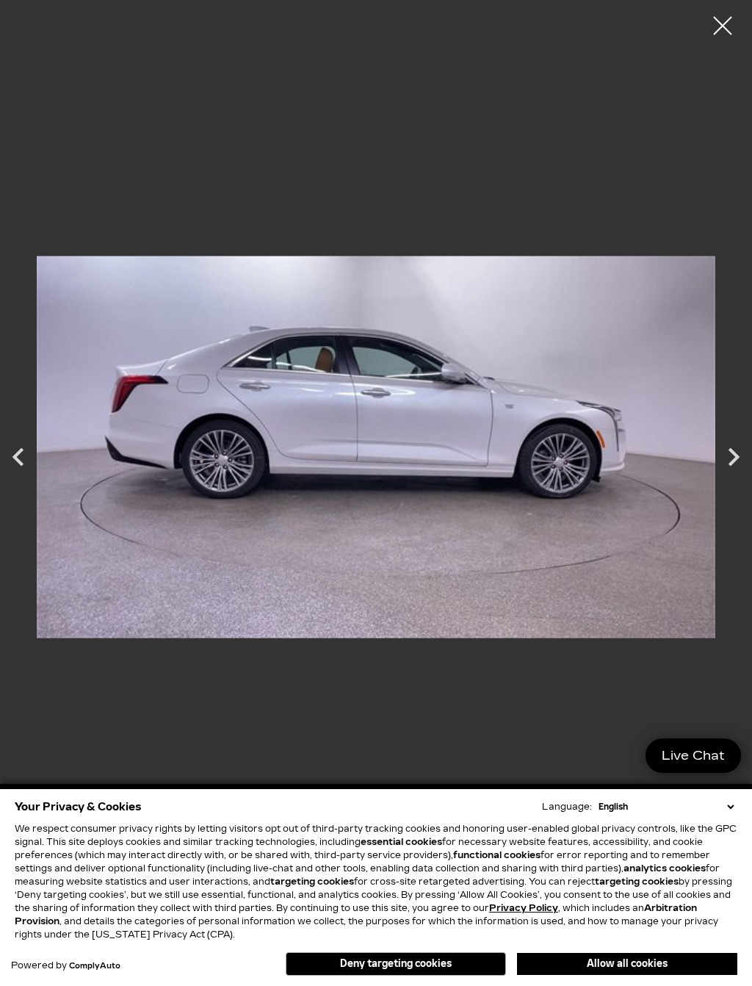 The height and width of the screenshot is (986, 752). What do you see at coordinates (497, 855) in the screenshot?
I see `strong: functional cookies` at bounding box center [497, 855].